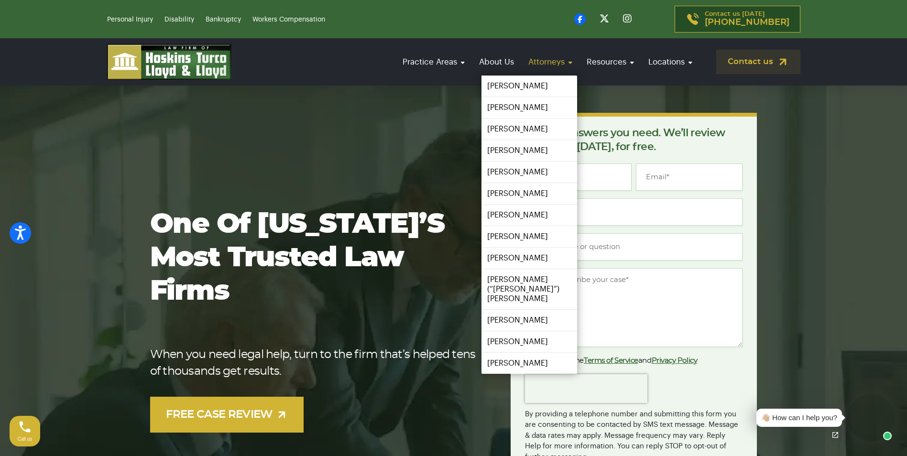  Describe the element at coordinates (670, 62) in the screenshot. I see `a: Locations` at that location.